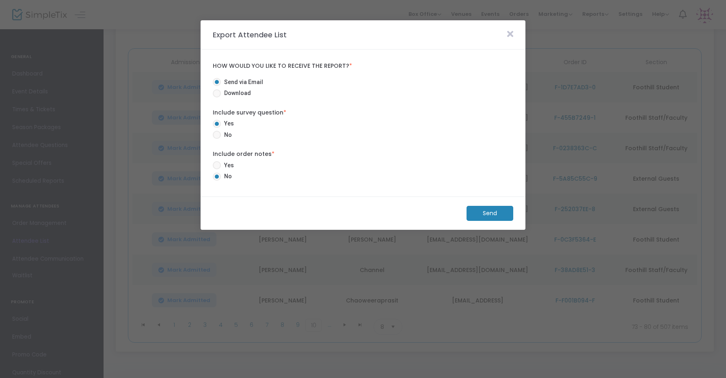 The width and height of the screenshot is (726, 378). What do you see at coordinates (363, 35) in the screenshot?
I see `m-panel-header: Export Attendee List` at bounding box center [363, 35].